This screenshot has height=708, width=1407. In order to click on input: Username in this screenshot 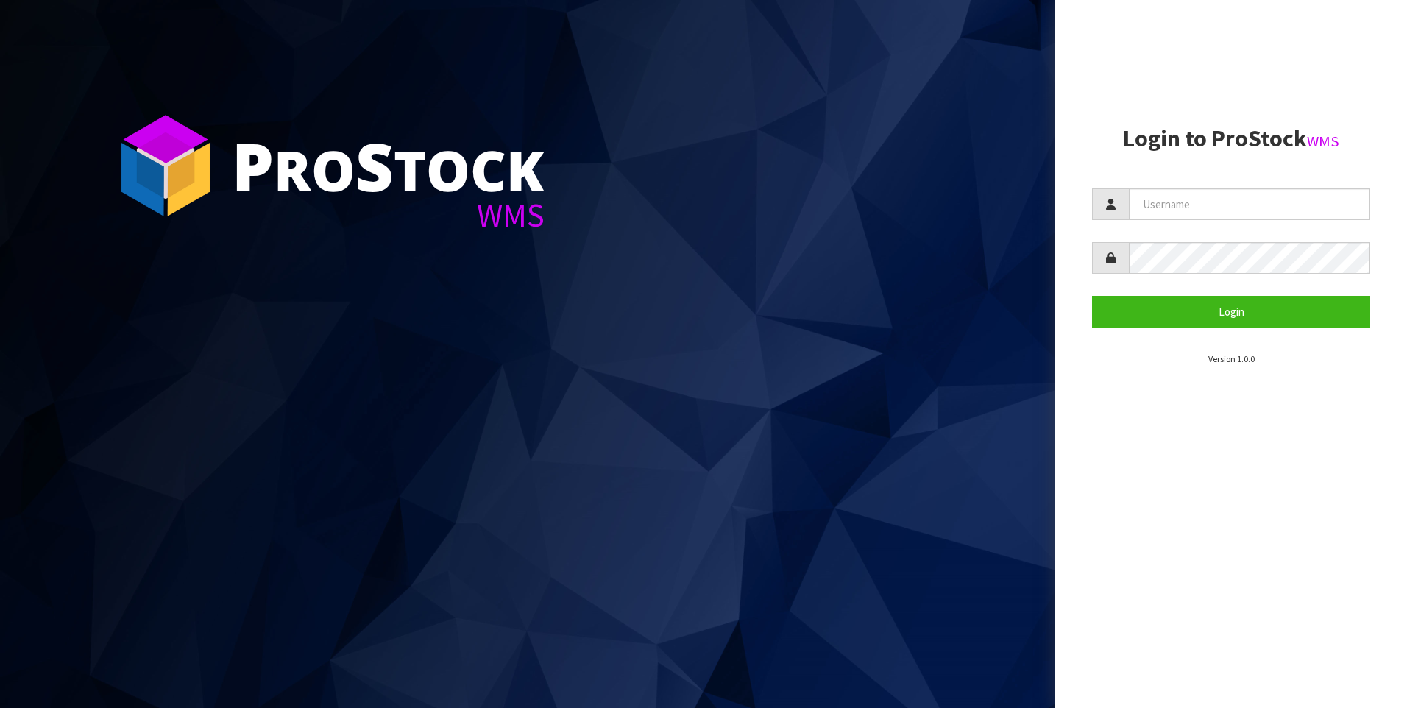, I will do `click(1250, 204)`.